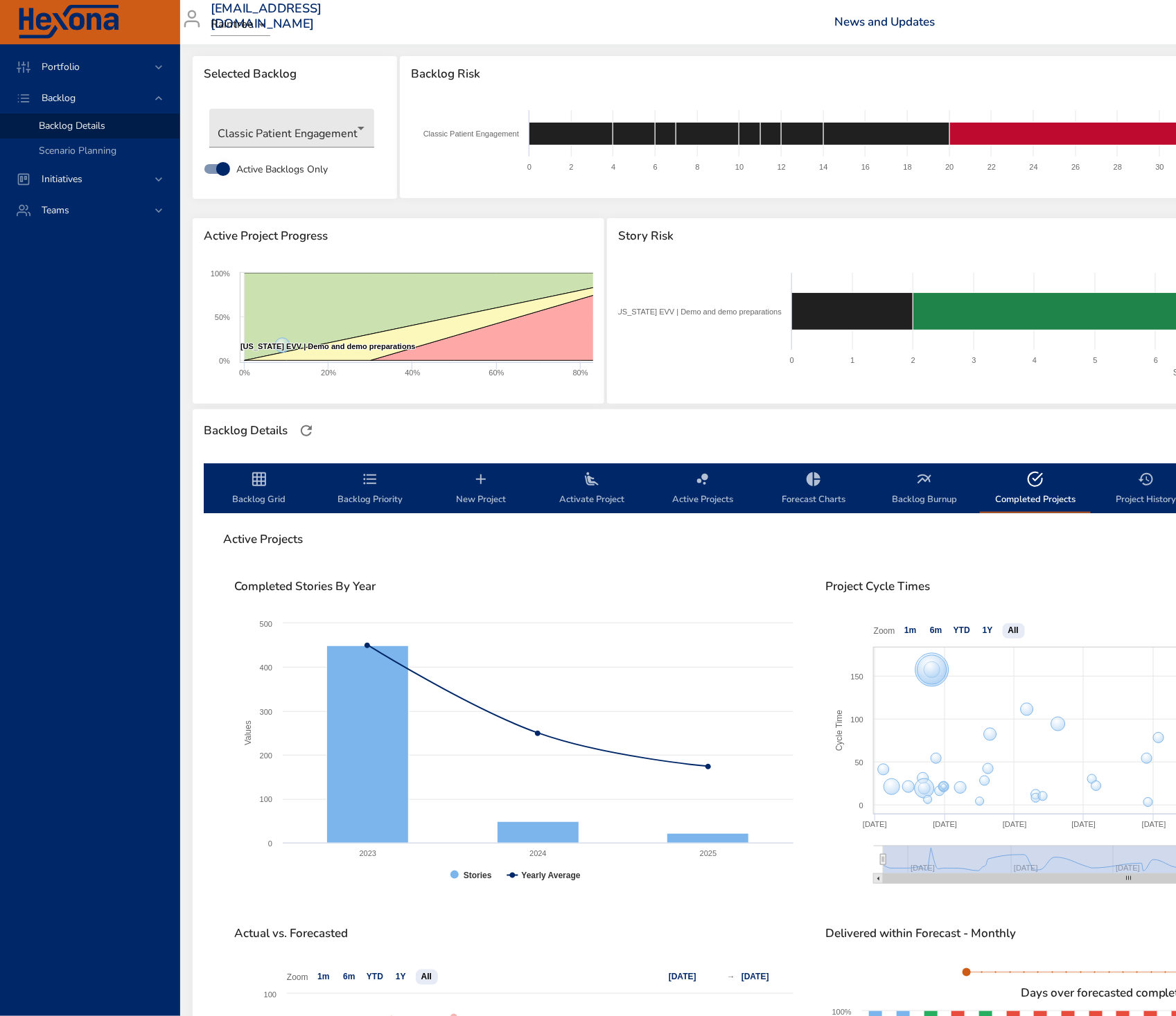 The image size is (1176, 1016). What do you see at coordinates (480, 489) in the screenshot?
I see `span: New Project` at bounding box center [480, 489].